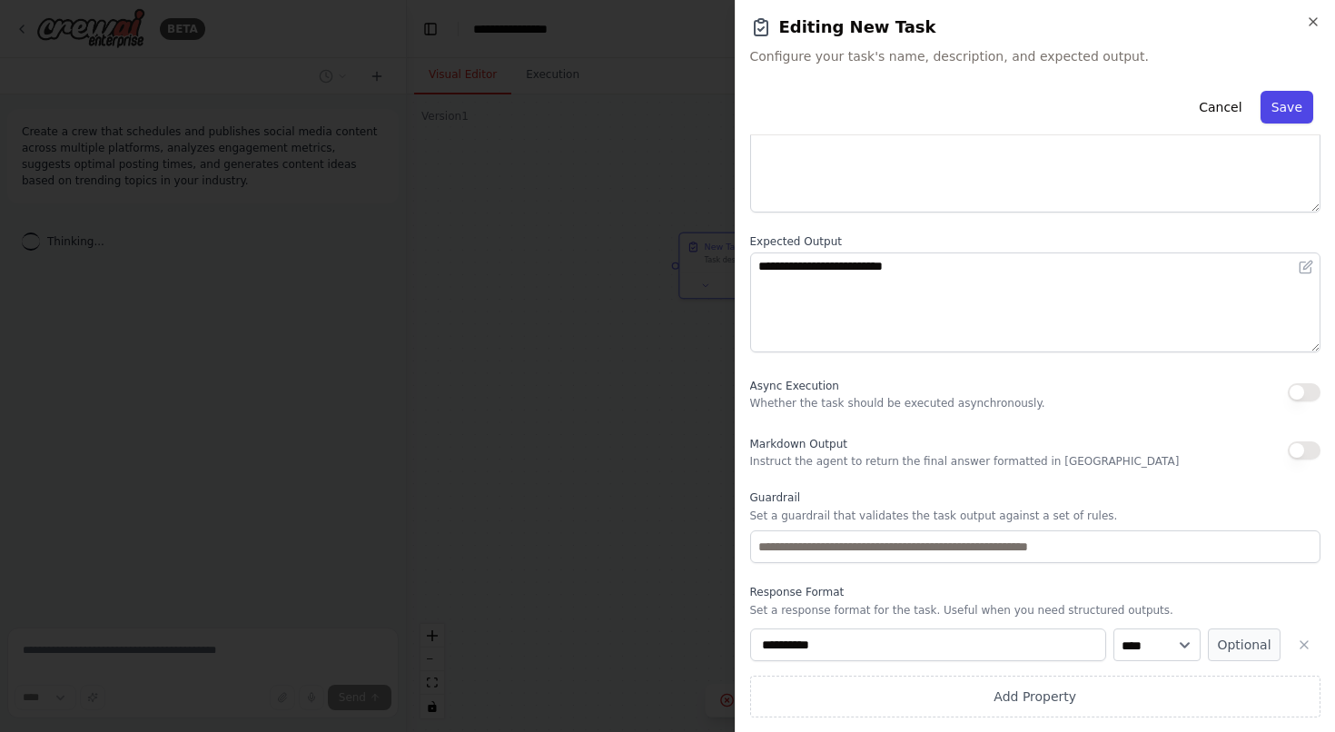 The height and width of the screenshot is (732, 1335). What do you see at coordinates (1035, 696) in the screenshot?
I see `button: Add Property` at bounding box center [1035, 696].